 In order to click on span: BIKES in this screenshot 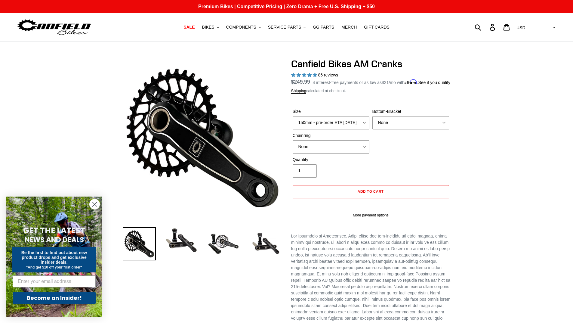, I will do `click(208, 27)`.